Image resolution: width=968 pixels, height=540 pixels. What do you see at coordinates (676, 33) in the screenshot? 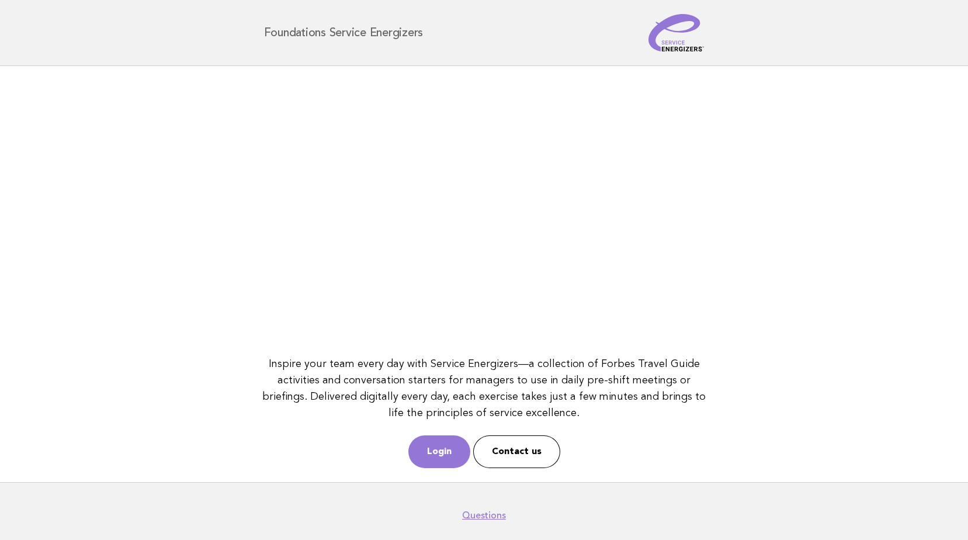
I see `img: Service Energizers` at bounding box center [676, 33].